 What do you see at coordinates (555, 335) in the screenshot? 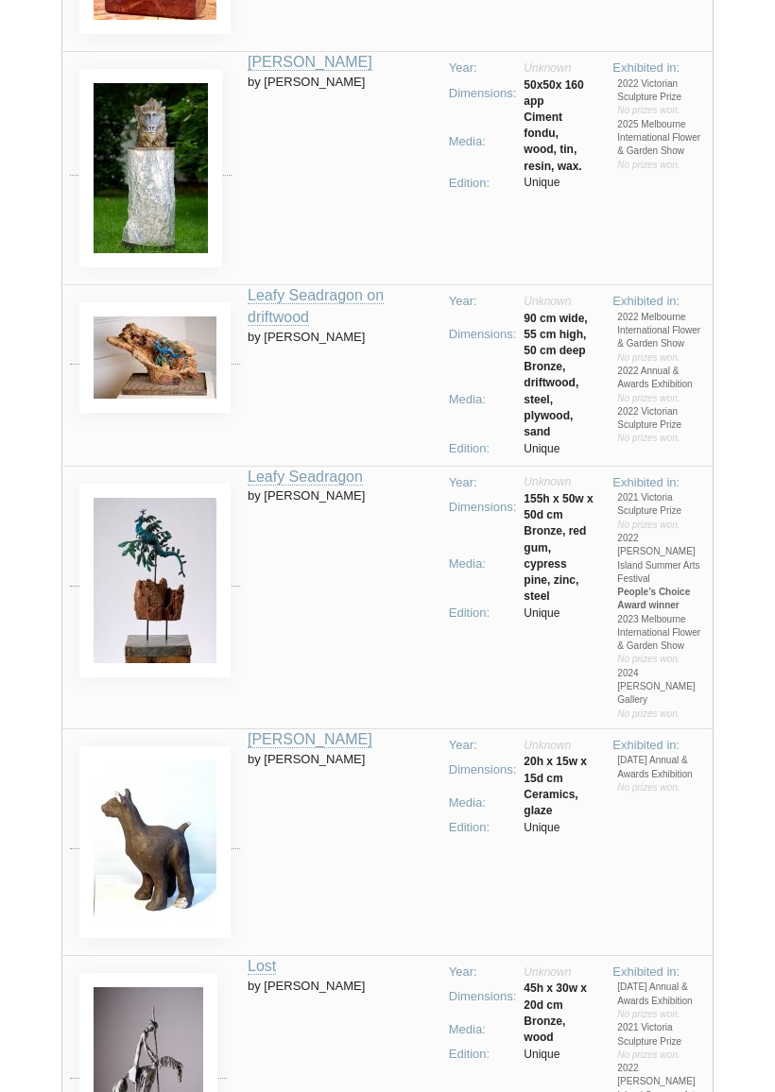
I see `strong: 90 cm wide, 55 cm high, 50 cm deep` at bounding box center [555, 335].